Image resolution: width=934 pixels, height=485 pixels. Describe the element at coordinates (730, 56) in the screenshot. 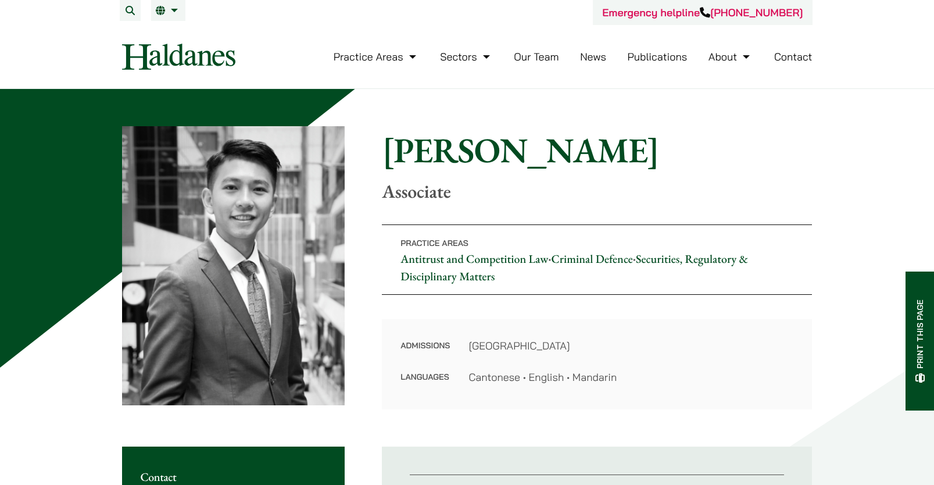

I see `a: About` at that location.